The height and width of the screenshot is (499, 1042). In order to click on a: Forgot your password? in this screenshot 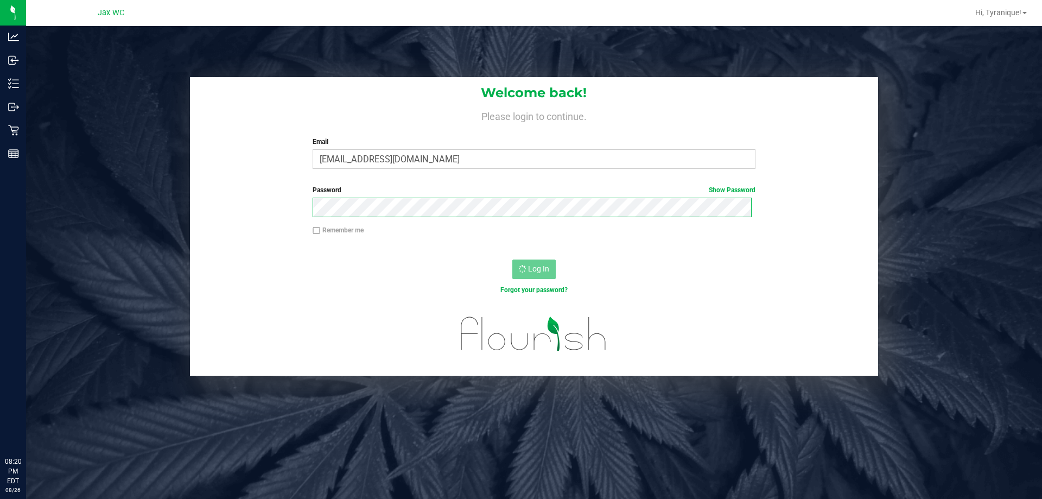, I will do `click(534, 290)`.